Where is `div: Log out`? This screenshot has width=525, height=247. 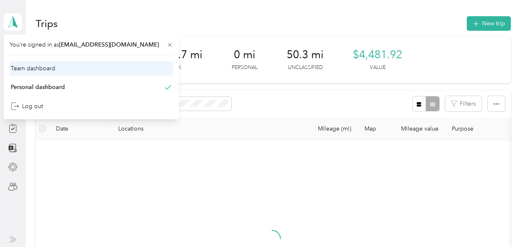
div: Log out is located at coordinates (27, 106).